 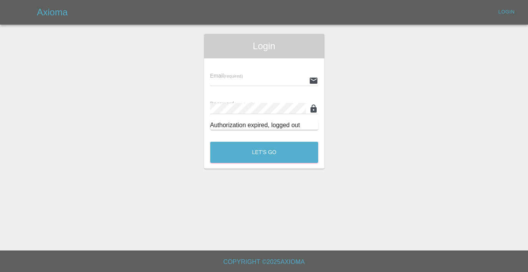 I want to click on span: Email, so click(x=226, y=76).